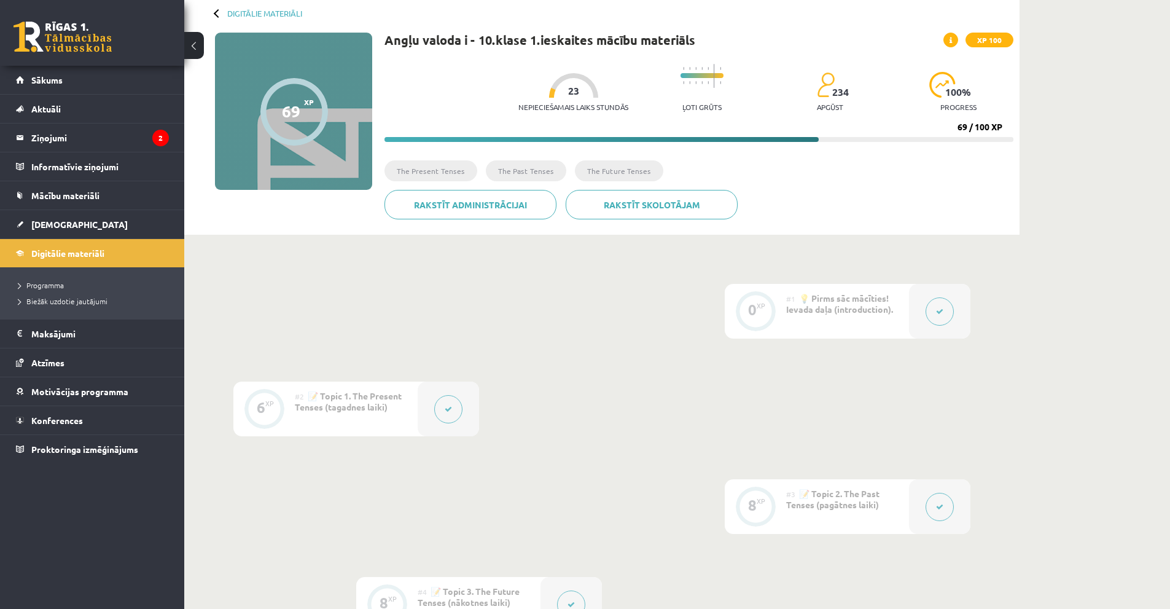 The image size is (1170, 609). What do you see at coordinates (830, 107) in the screenshot?
I see `p: apgūst` at bounding box center [830, 107].